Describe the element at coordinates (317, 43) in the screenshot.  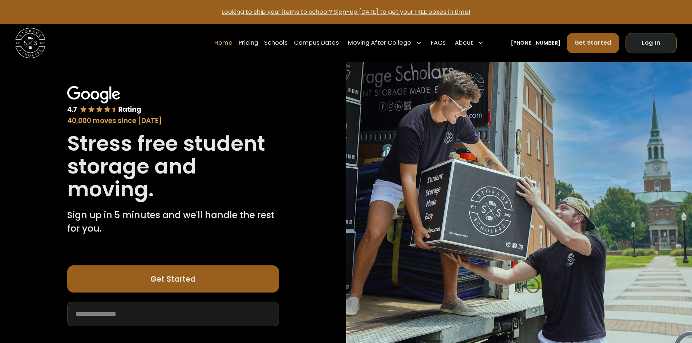
I see `a: Campus Dates` at that location.